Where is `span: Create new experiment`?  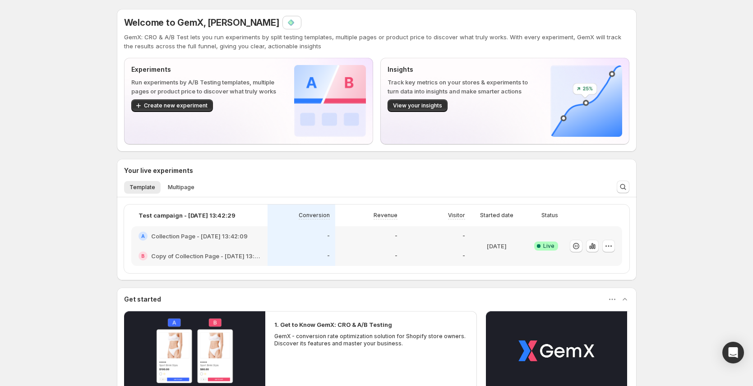 span: Create new experiment is located at coordinates (176, 106).